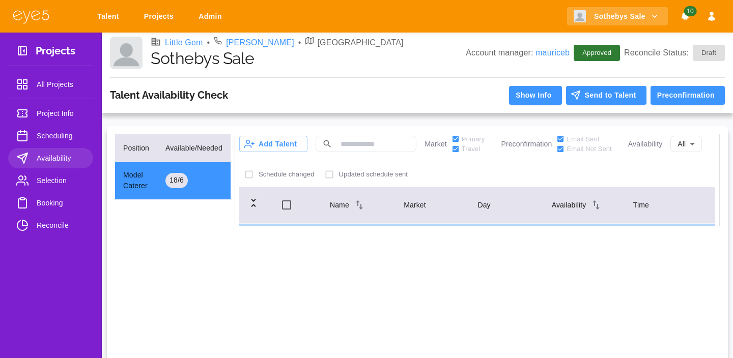 This screenshot has height=358, width=733. Describe the element at coordinates (645, 144) in the screenshot. I see `p: Availability` at that location.